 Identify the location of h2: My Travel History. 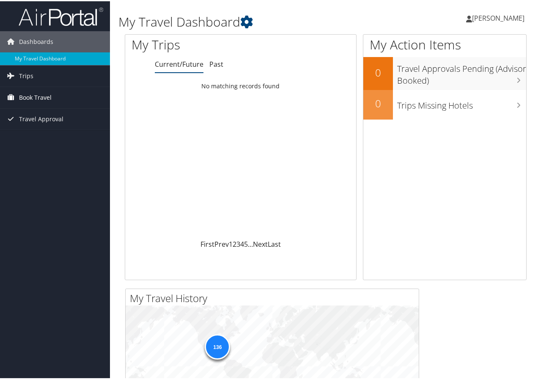
(274, 297).